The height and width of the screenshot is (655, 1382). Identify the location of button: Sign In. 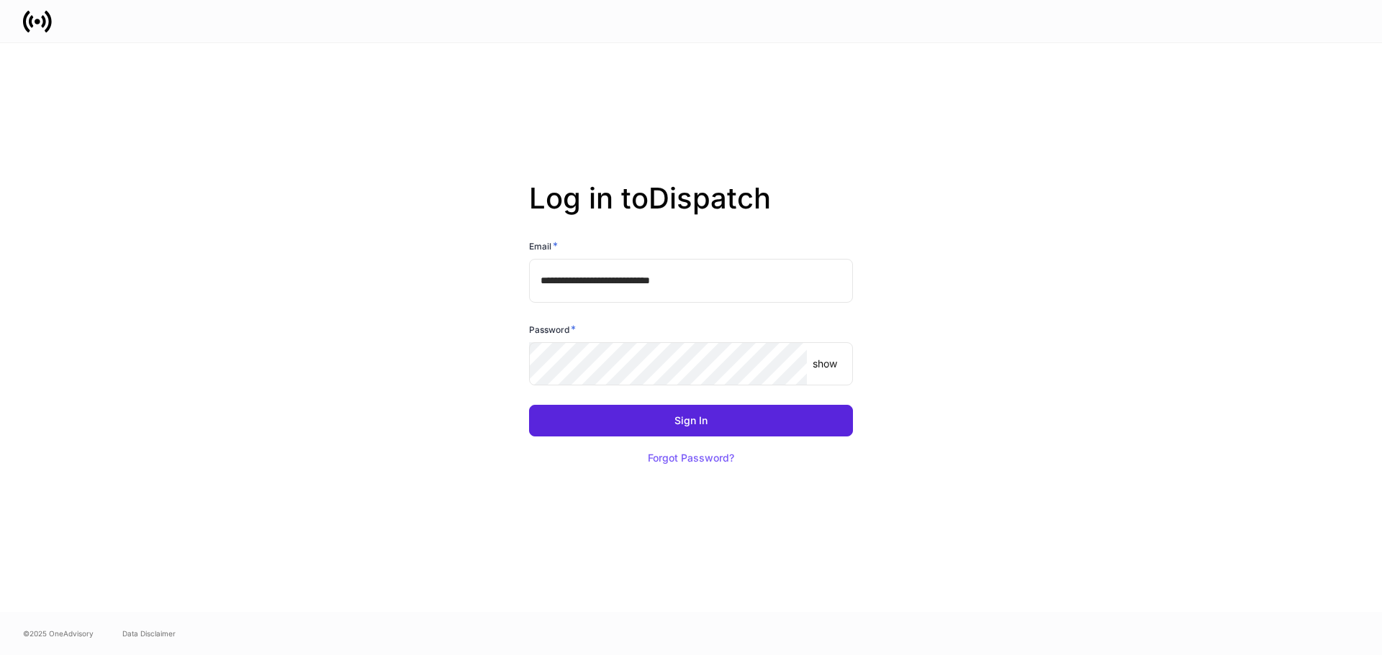
(691, 421).